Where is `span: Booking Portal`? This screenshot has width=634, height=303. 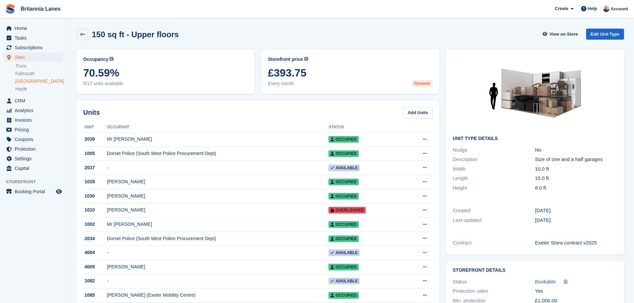 span: Booking Portal is located at coordinates (35, 192).